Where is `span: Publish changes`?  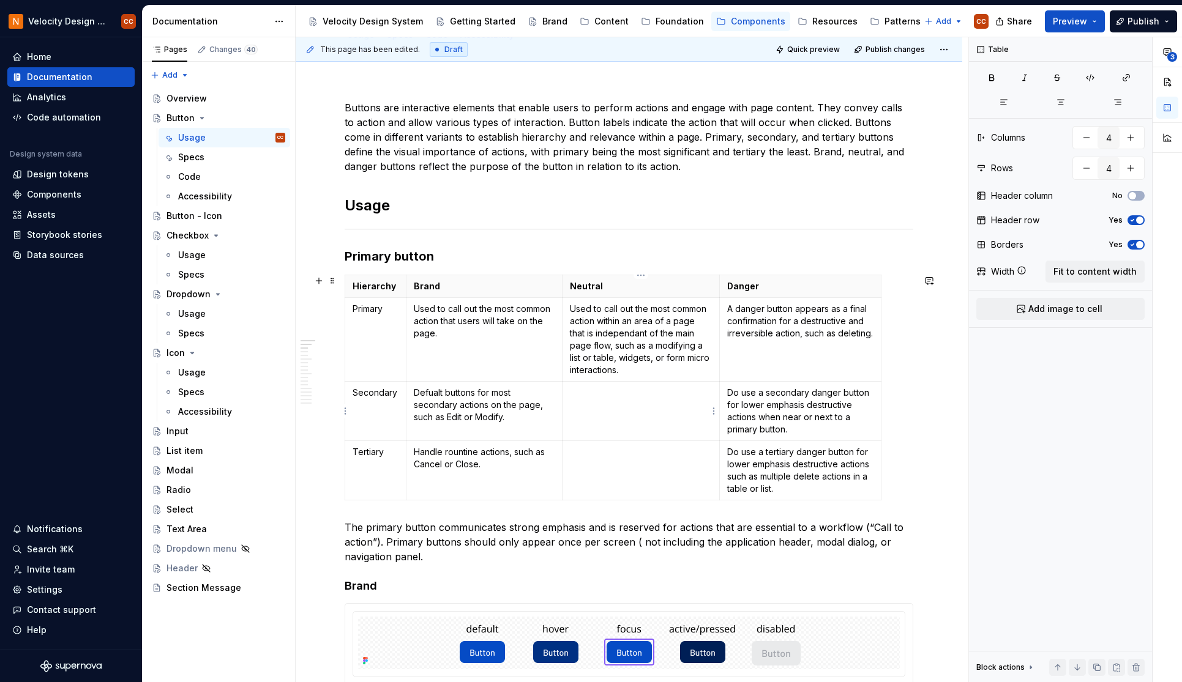
span: Publish changes is located at coordinates (895, 50).